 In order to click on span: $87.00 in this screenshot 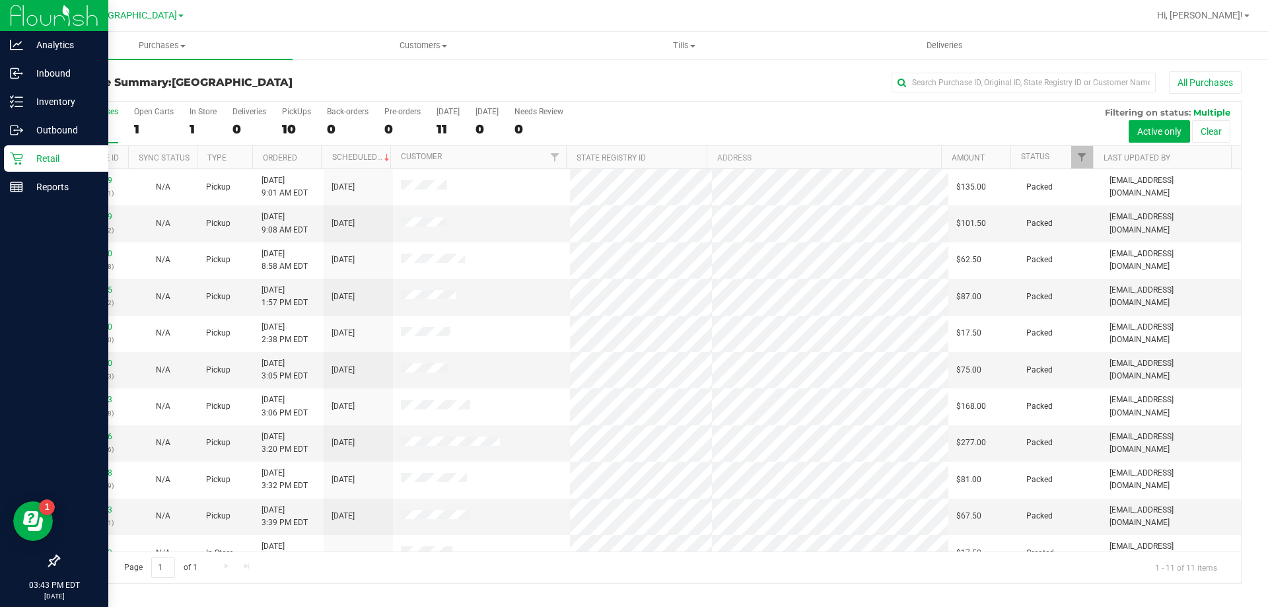, I will do `click(969, 296)`.